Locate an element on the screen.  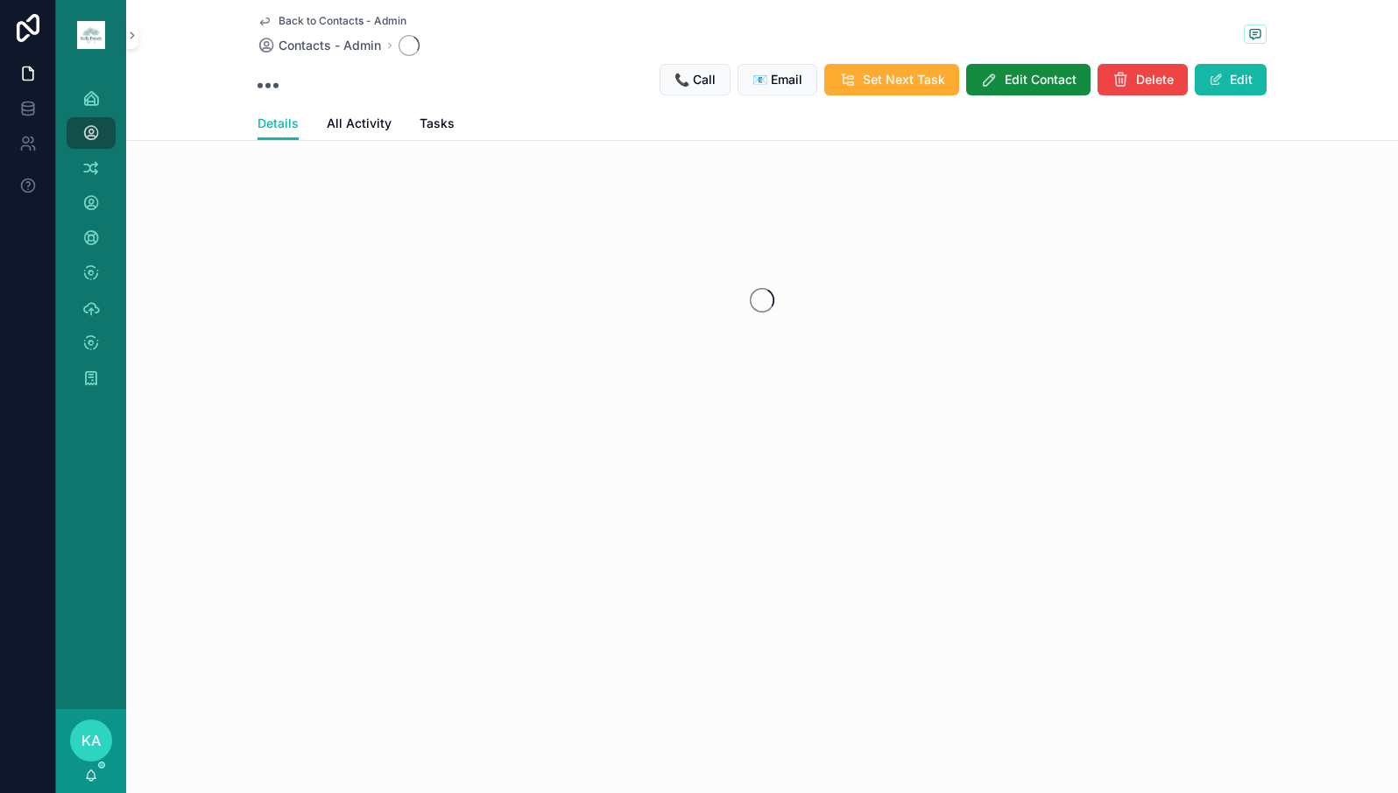
a: Tasks is located at coordinates (437, 125).